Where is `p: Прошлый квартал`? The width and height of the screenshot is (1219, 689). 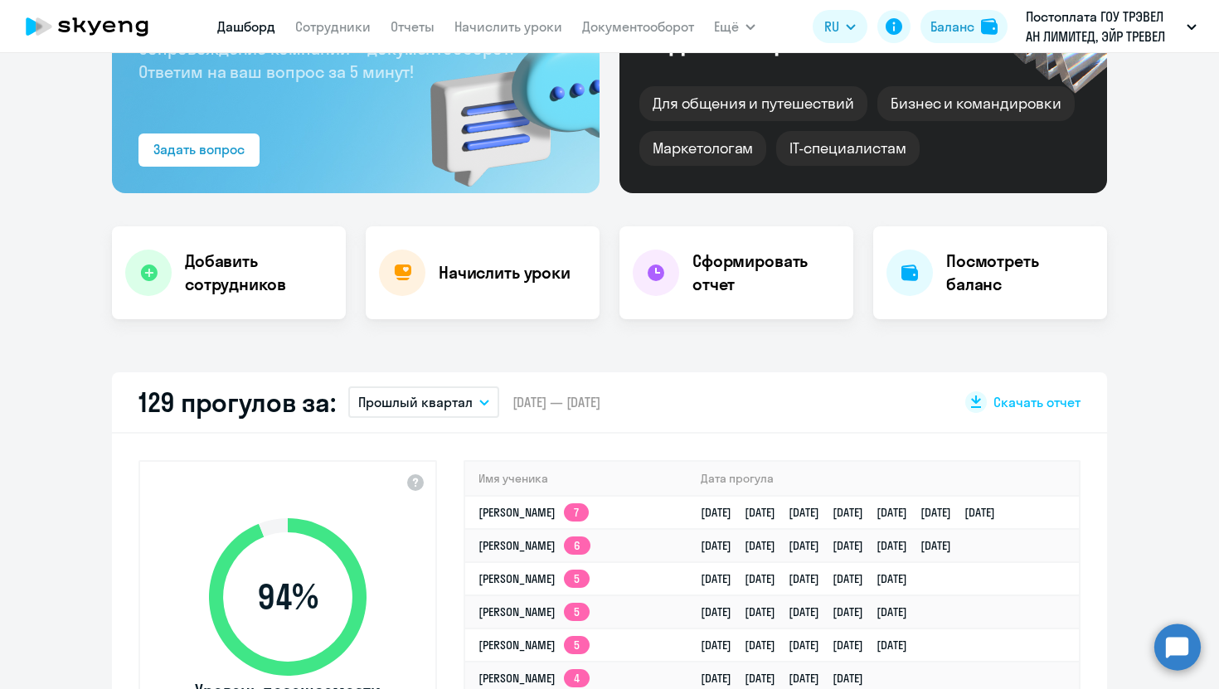 p: Прошлый квартал is located at coordinates (415, 402).